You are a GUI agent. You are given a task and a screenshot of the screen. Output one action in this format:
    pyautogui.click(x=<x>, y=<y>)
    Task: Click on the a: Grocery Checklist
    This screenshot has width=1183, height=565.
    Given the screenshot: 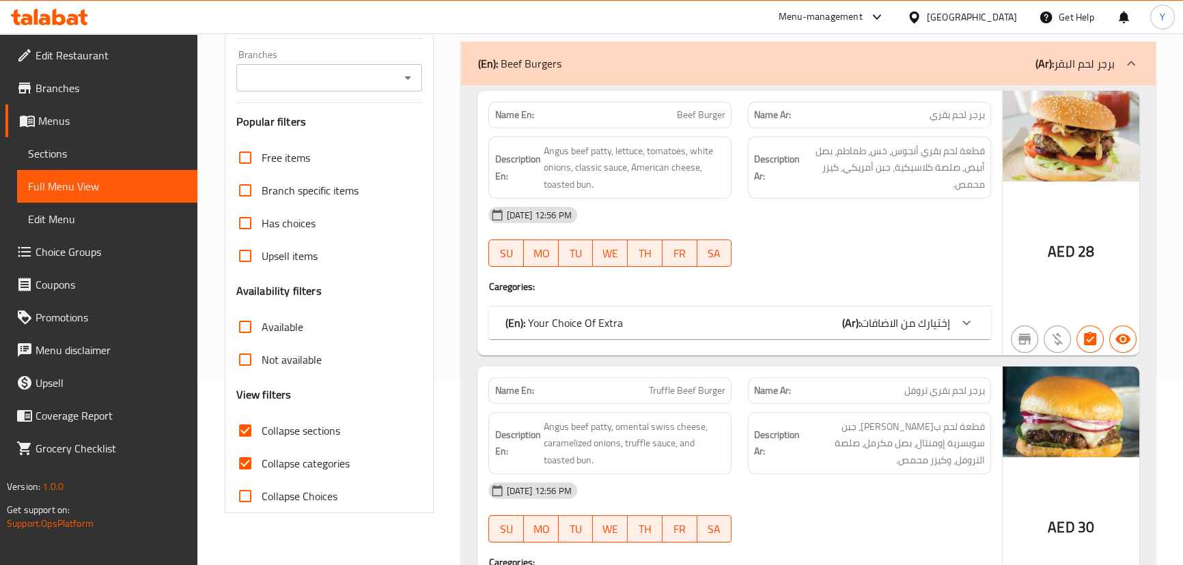 What is the action you would take?
    pyautogui.click(x=101, y=449)
    